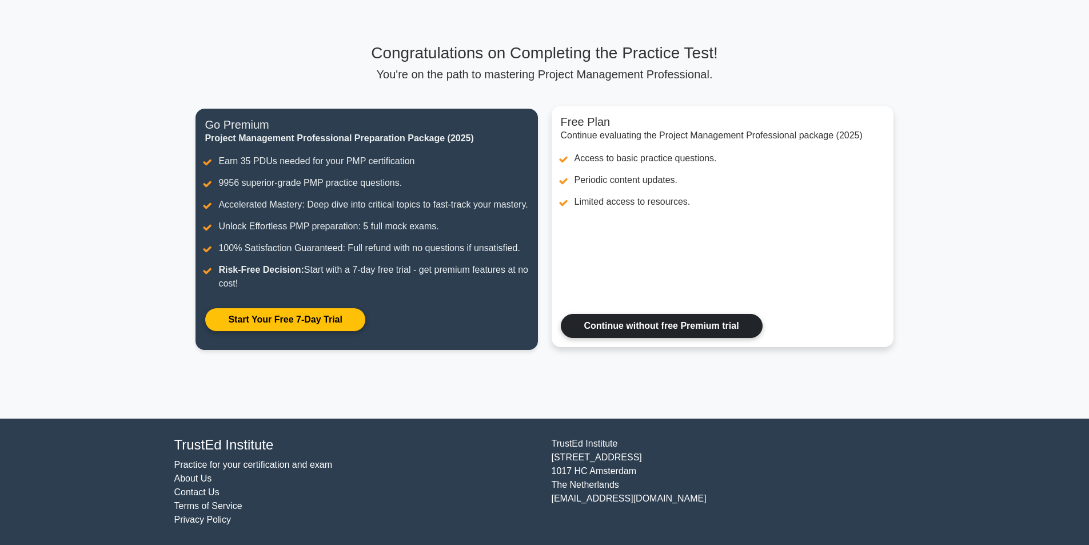 Image resolution: width=1089 pixels, height=545 pixels. I want to click on a: Terms of Service, so click(208, 505).